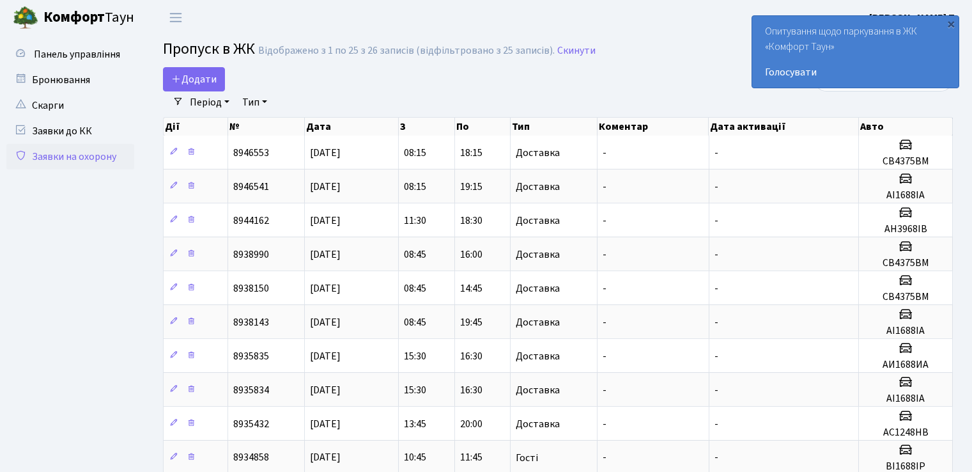  Describe the element at coordinates (406, 50) in the screenshot. I see `div: Відображено з 1 по 25 з 26 записів (відфільтровано з 25 записів).` at that location.